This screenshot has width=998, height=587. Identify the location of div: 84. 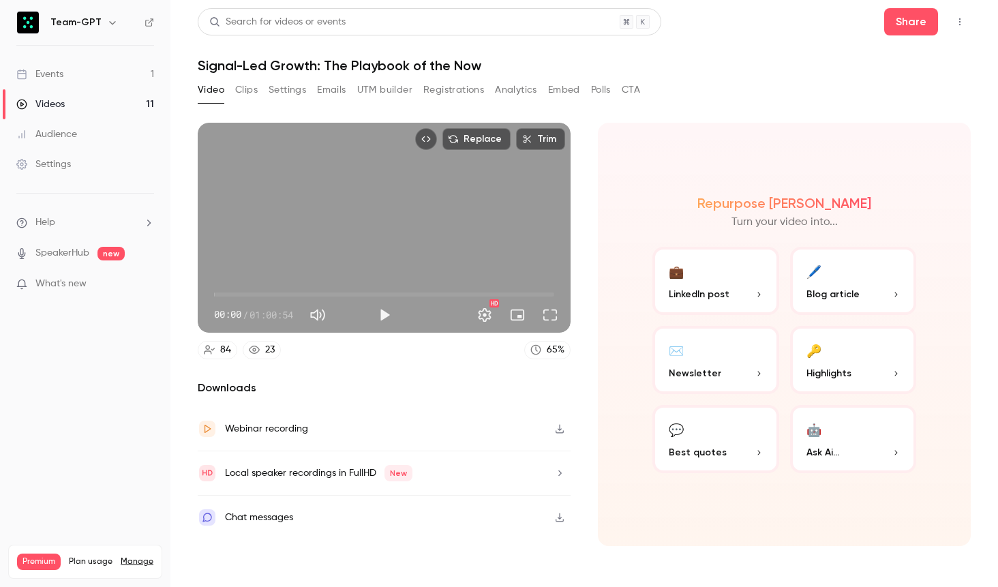
(226, 350).